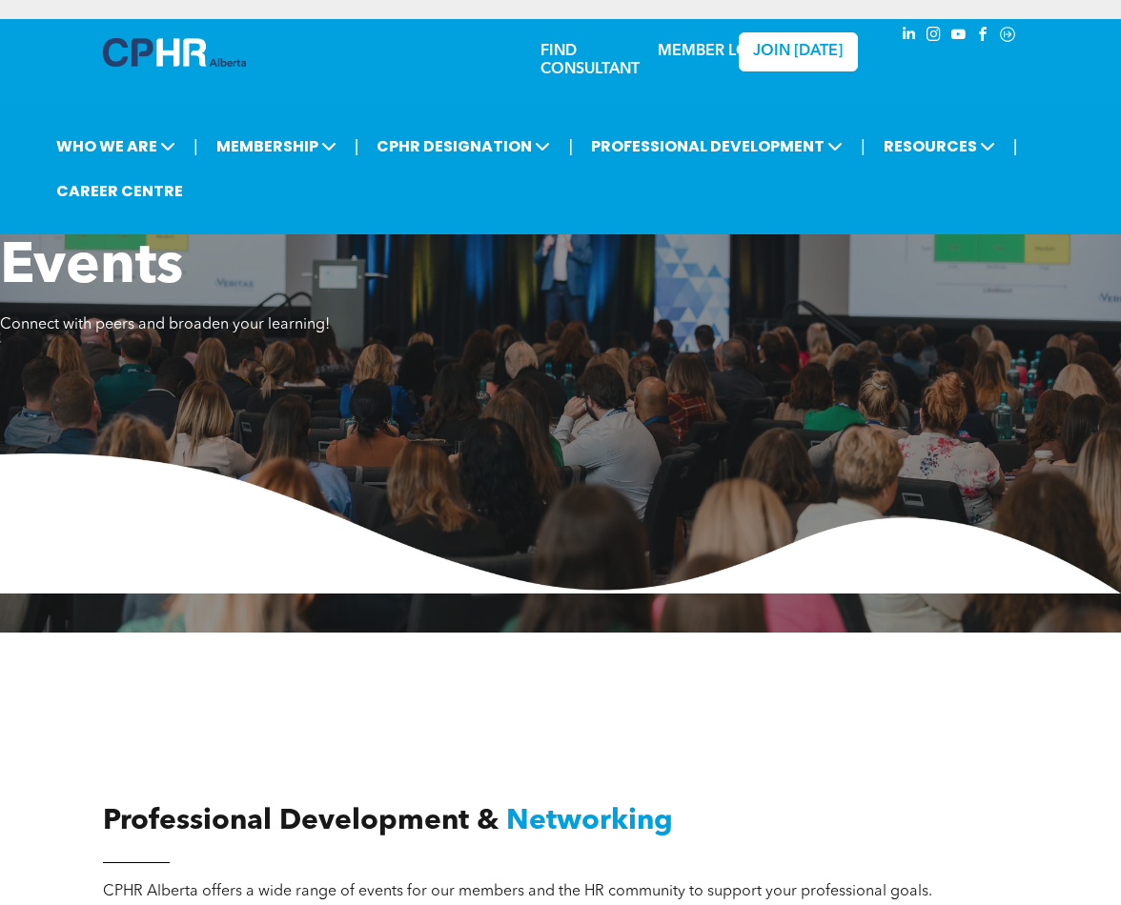  I want to click on span: PROFESSIONAL DEVELOPMENT, so click(717, 146).